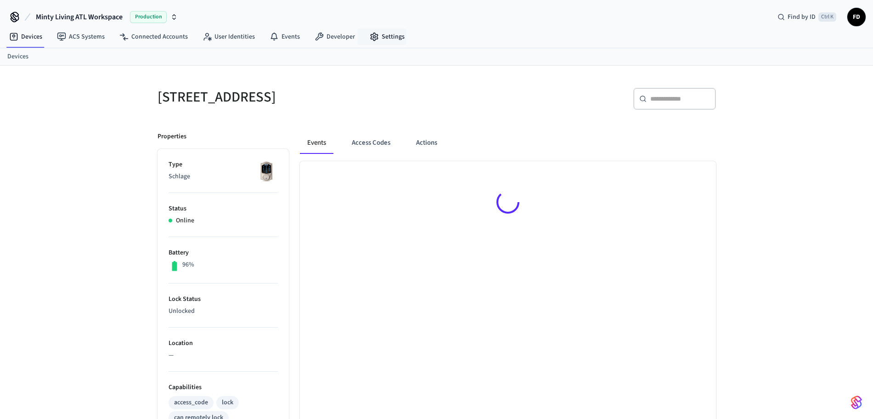 This screenshot has width=873, height=419. I want to click on button: FD, so click(857, 17).